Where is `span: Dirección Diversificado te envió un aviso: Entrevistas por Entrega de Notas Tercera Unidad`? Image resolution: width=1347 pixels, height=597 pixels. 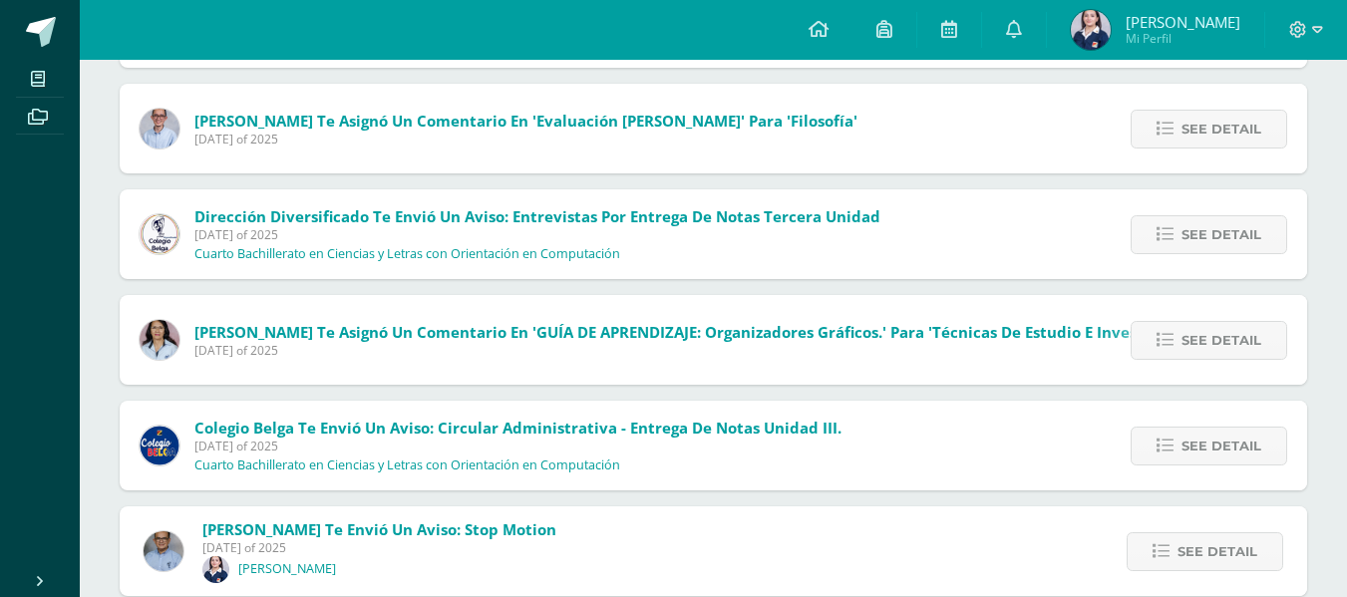 span: Dirección Diversificado te envió un aviso: Entrevistas por Entrega de Notas Tercera Unidad is located at coordinates (537, 216).